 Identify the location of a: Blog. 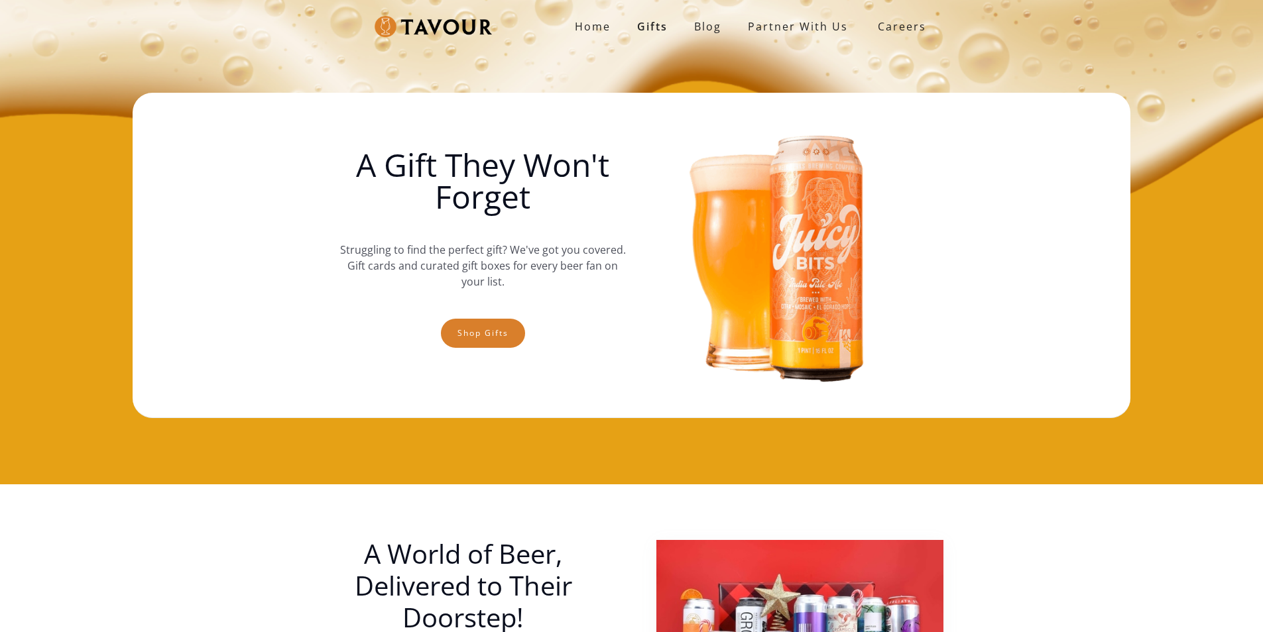
(707, 27).